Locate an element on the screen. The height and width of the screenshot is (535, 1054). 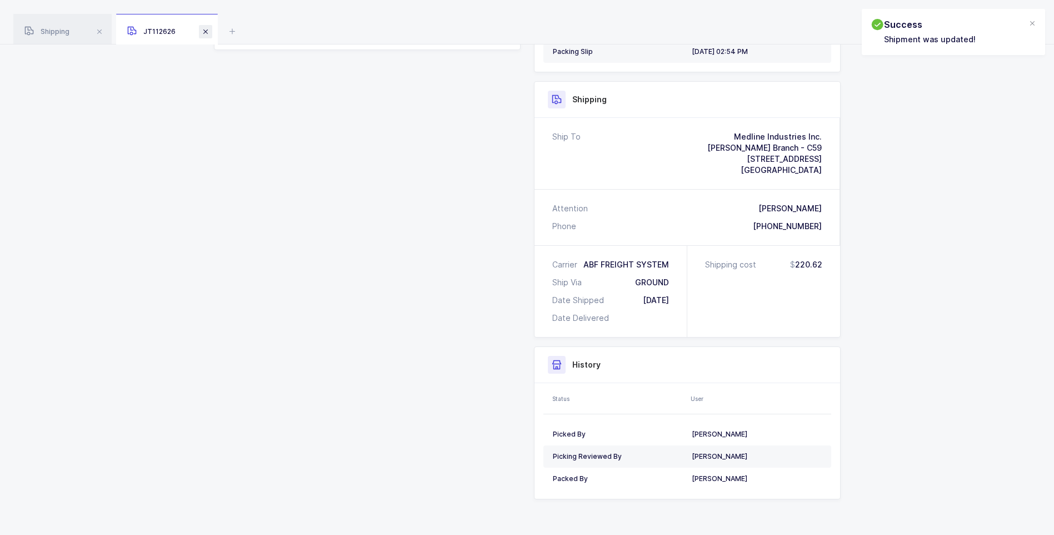
div: GROUND is located at coordinates (652, 282).